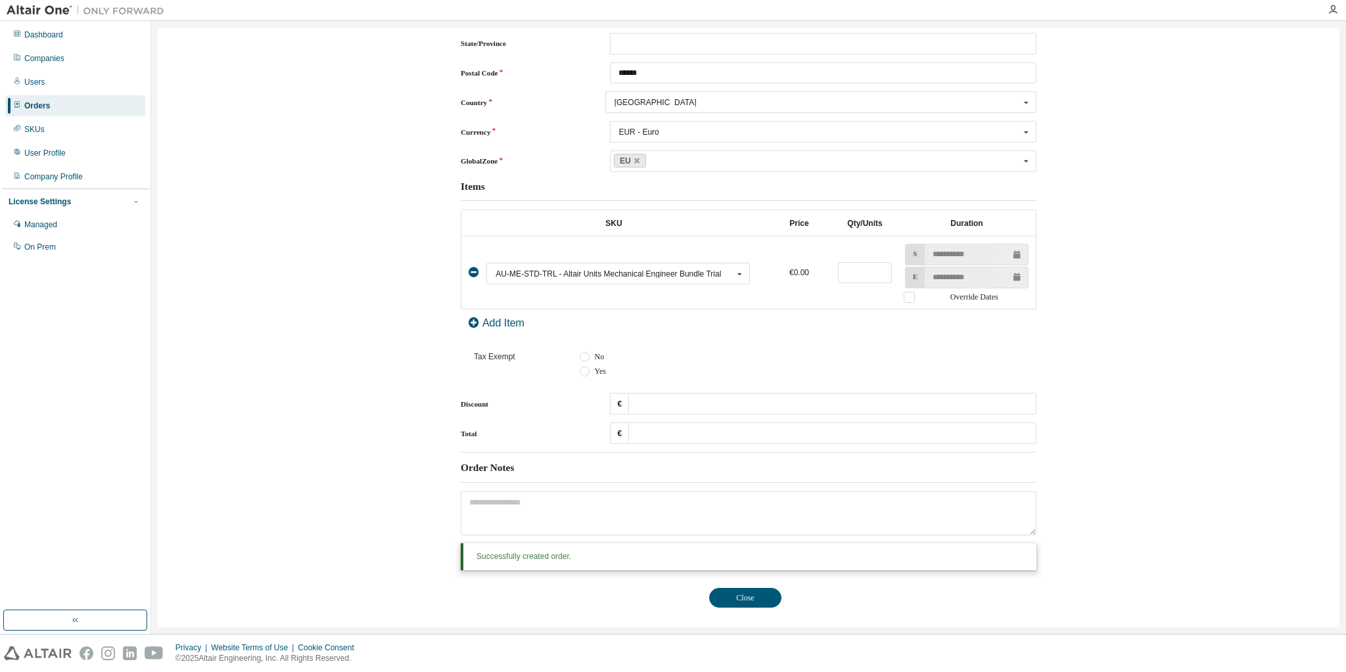 The width and height of the screenshot is (1346, 672). Describe the element at coordinates (799, 273) in the screenshot. I see `td: €0.00` at that location.